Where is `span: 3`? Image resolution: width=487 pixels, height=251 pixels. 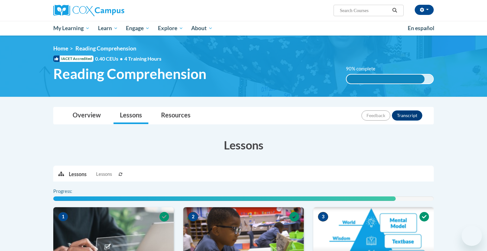 span: 3 is located at coordinates (323, 217).